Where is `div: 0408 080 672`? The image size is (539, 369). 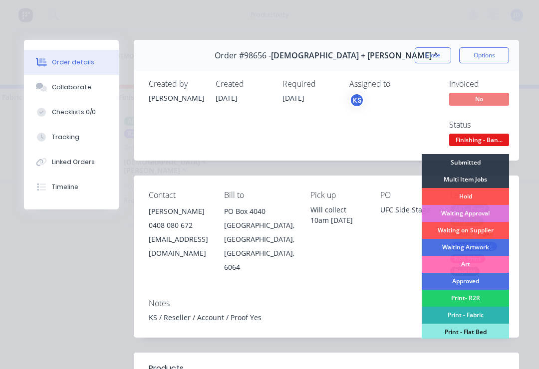 div: 0408 080 672 is located at coordinates (178, 225).